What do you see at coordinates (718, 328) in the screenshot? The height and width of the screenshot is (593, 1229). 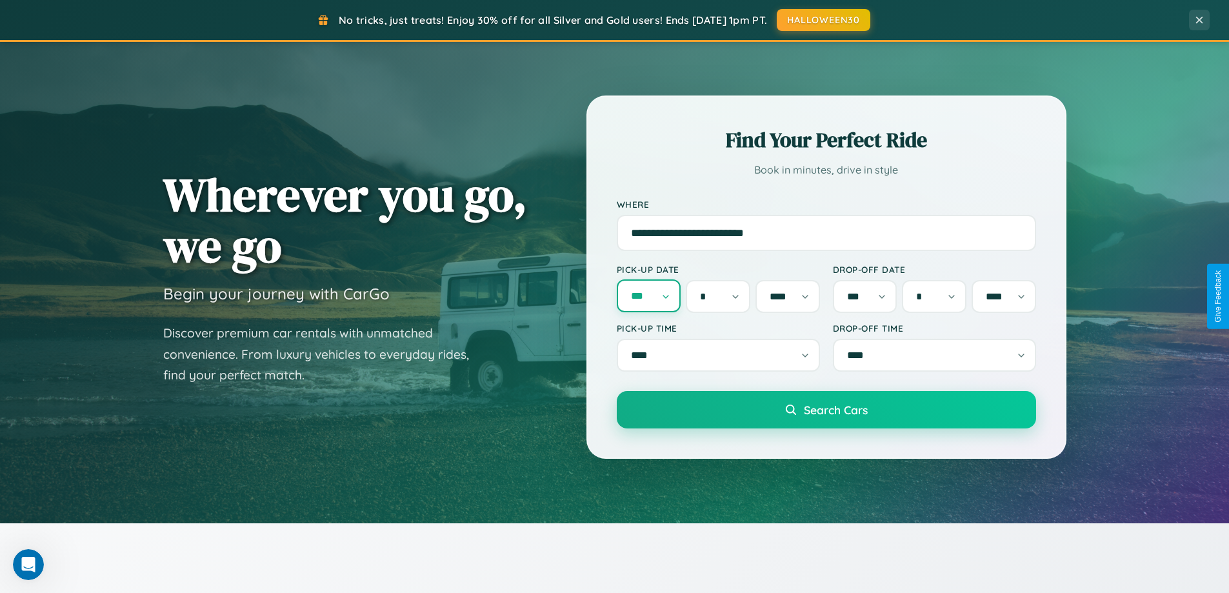 I see `label: Pick-up Time` at bounding box center [718, 328].